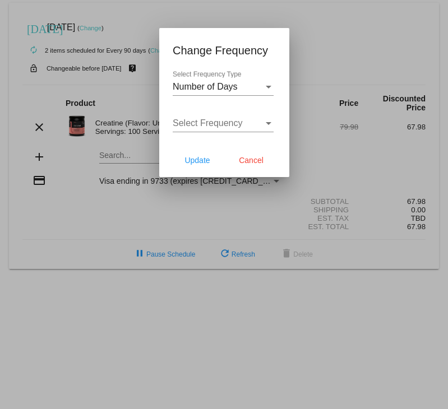 This screenshot has width=448, height=409. What do you see at coordinates (223, 87) in the screenshot?
I see `mat-select: Select Frequency Type` at bounding box center [223, 87].